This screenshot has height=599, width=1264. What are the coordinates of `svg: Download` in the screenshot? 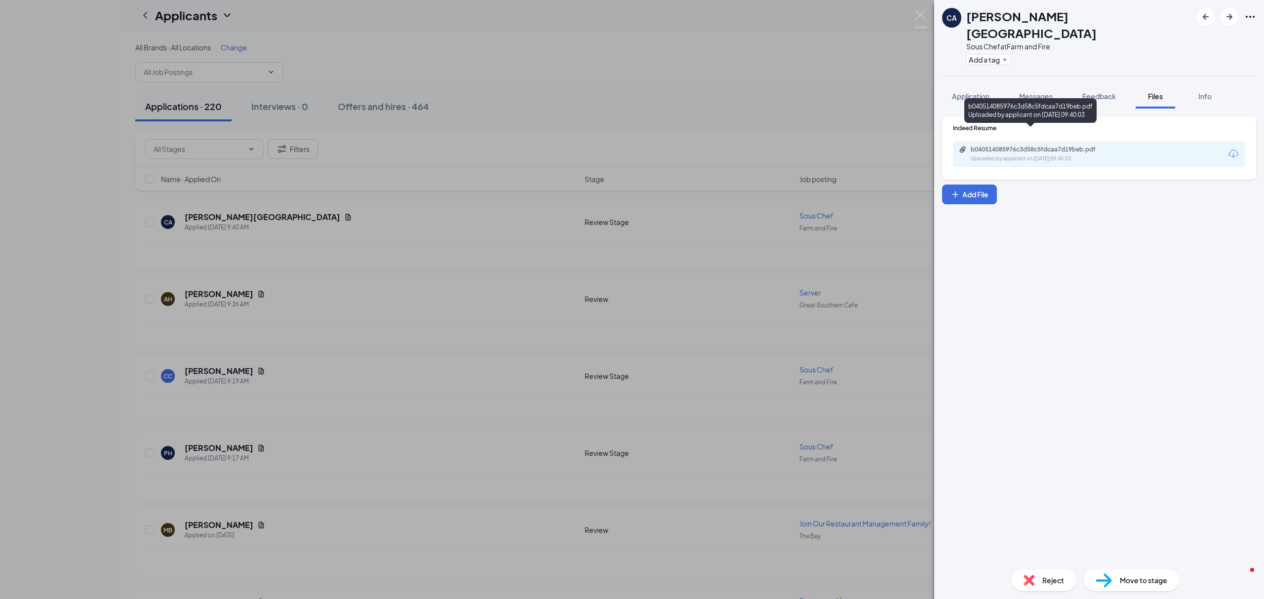 It's located at (1233, 154).